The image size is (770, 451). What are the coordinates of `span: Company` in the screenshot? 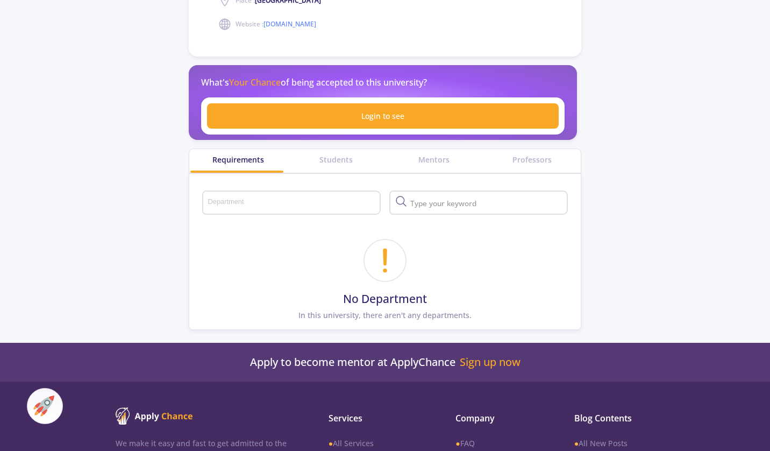 It's located at (498, 418).